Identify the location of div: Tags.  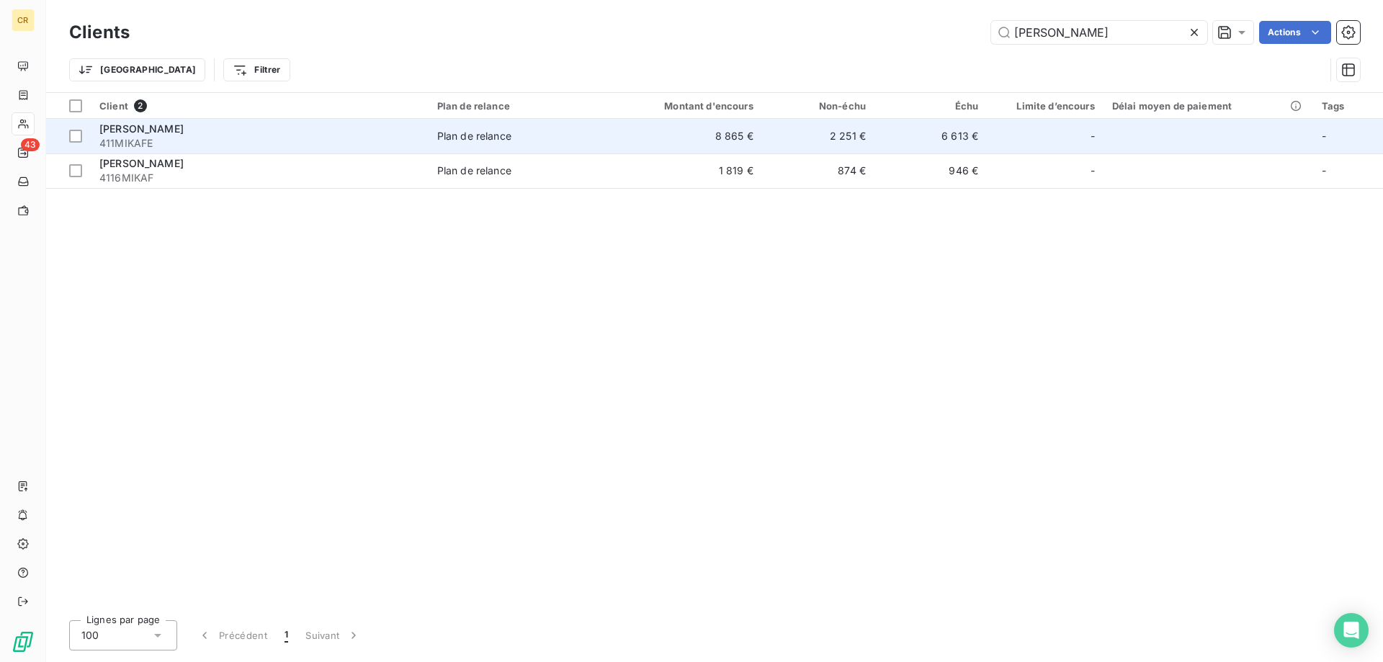
(1348, 106).